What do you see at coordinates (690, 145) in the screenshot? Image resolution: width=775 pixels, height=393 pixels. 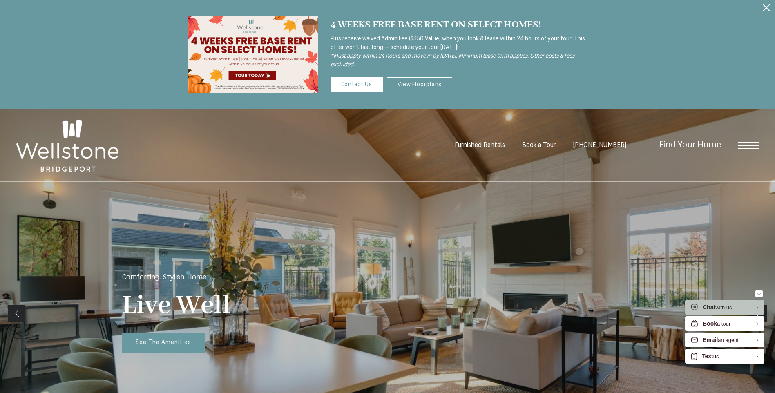 I see `a: Find Your Home` at bounding box center [690, 145].